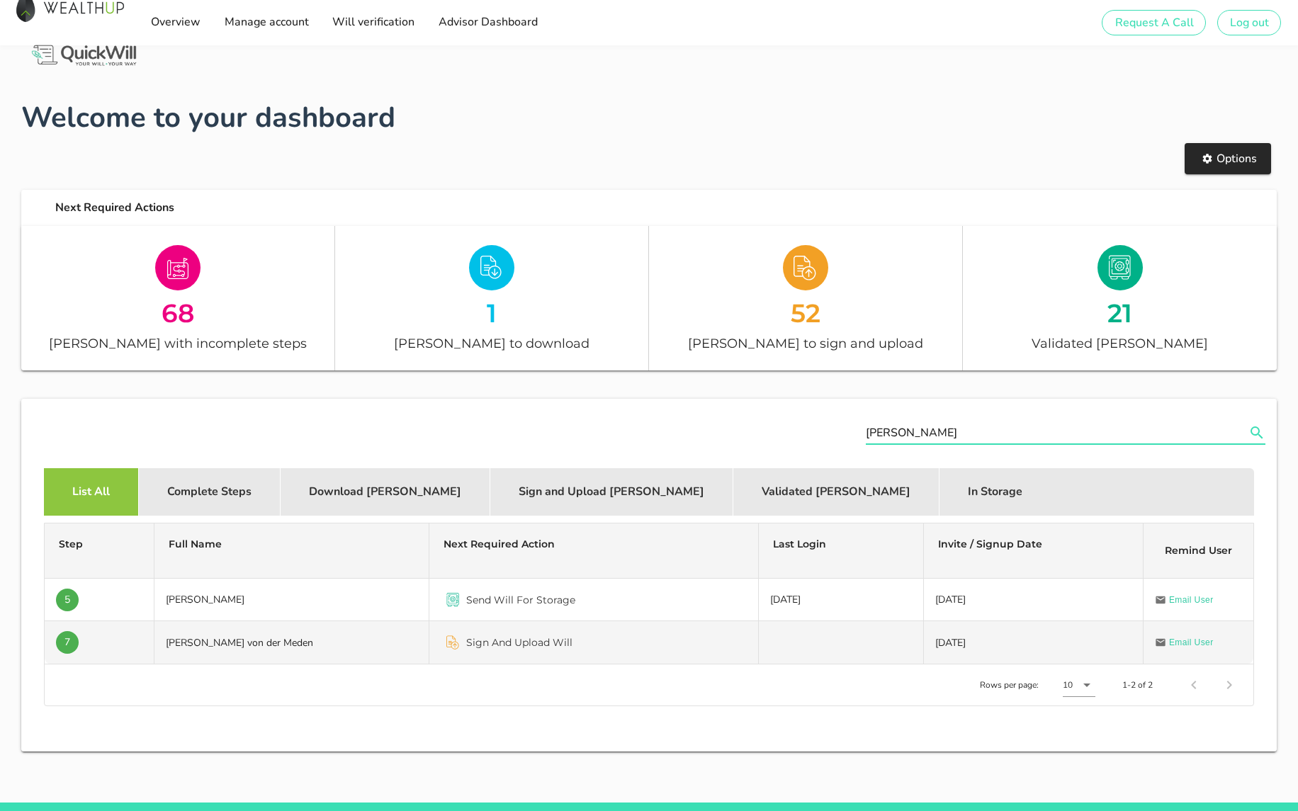 The image size is (1298, 811). What do you see at coordinates (1228, 159) in the screenshot?
I see `button: Options` at bounding box center [1228, 159].